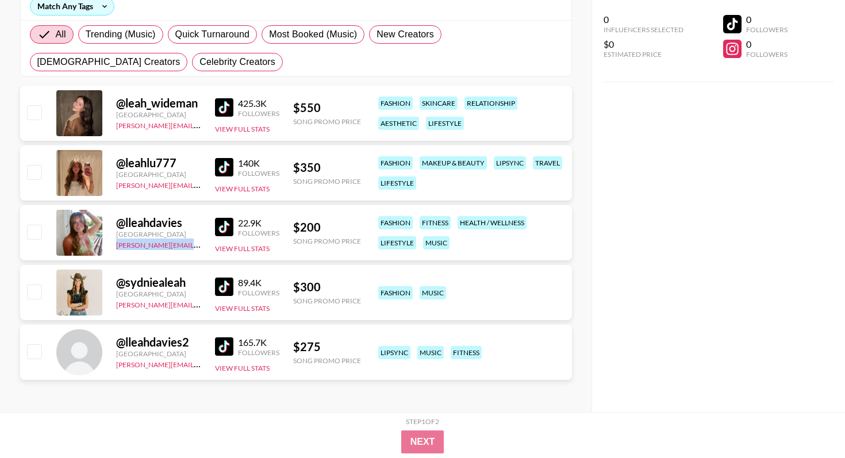 The width and height of the screenshot is (845, 458). I want to click on div: $ 350, so click(327, 167).